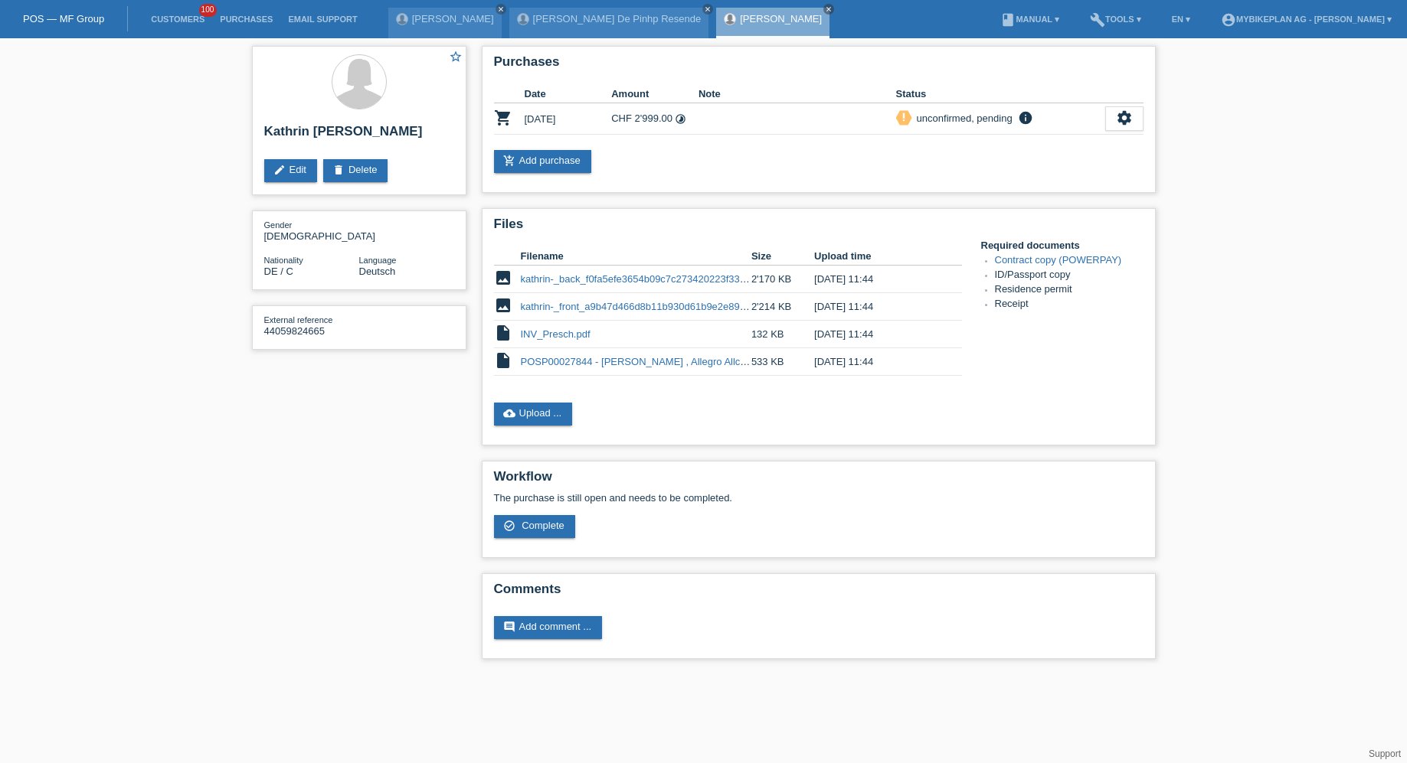 This screenshot has width=1407, height=763. What do you see at coordinates (646, 279) in the screenshot?
I see `a: kathrin-_back_f0fa5efe3654b09c7c273420223f331b.jpeg` at bounding box center [646, 279].